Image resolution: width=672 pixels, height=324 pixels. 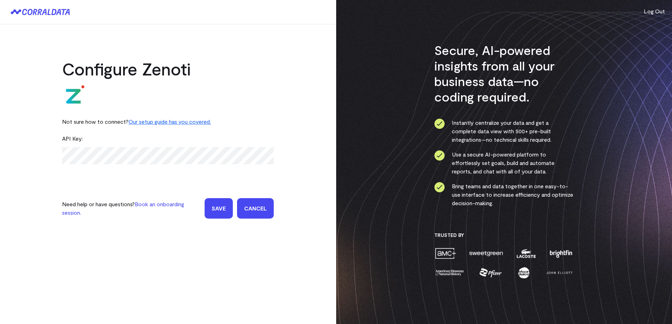 What do you see at coordinates (168, 122) in the screenshot?
I see `div: Not sure how to connect?` at bounding box center [168, 122].